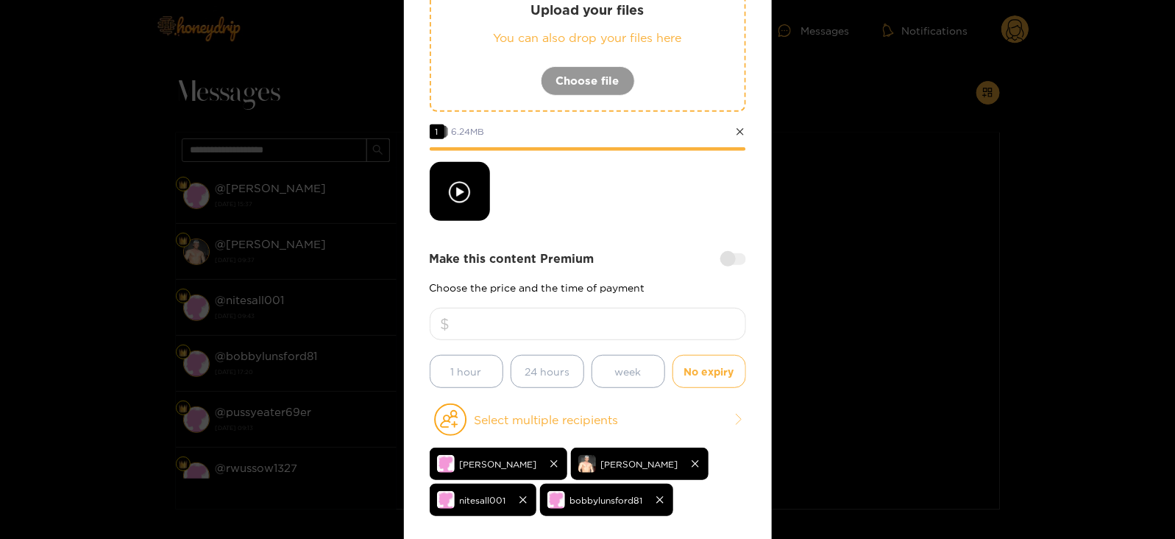 The height and width of the screenshot is (539, 1175). Describe the element at coordinates (587, 464) in the screenshot. I see `img: tfwyj-20230926_020001.jpg` at that location.